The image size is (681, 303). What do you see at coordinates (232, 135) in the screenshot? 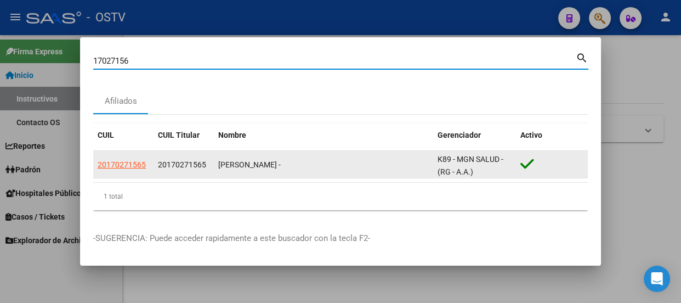
I see `span: Nombre` at bounding box center [232, 135].